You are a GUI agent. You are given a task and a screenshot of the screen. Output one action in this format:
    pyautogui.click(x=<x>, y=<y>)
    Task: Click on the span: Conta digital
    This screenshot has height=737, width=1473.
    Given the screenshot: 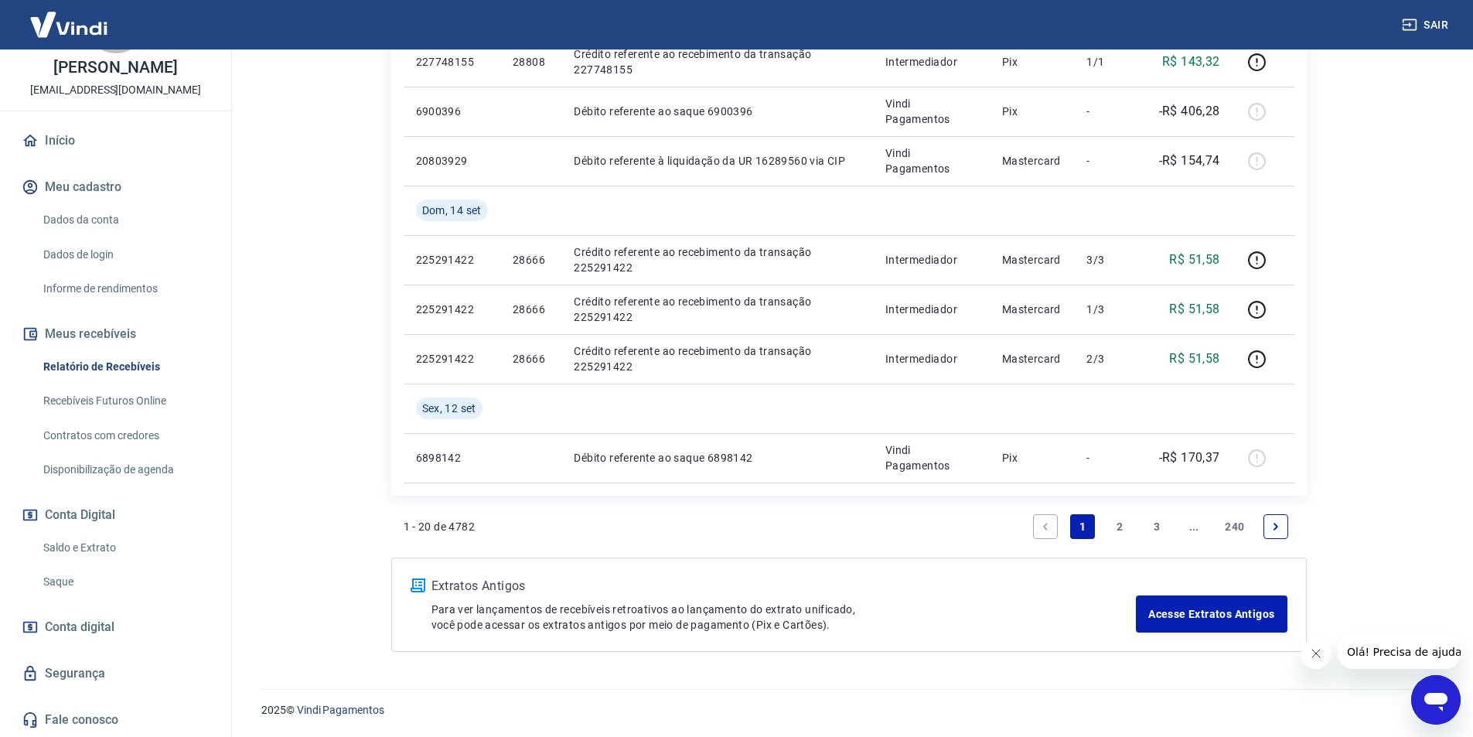 What is the action you would take?
    pyautogui.click(x=80, y=627)
    